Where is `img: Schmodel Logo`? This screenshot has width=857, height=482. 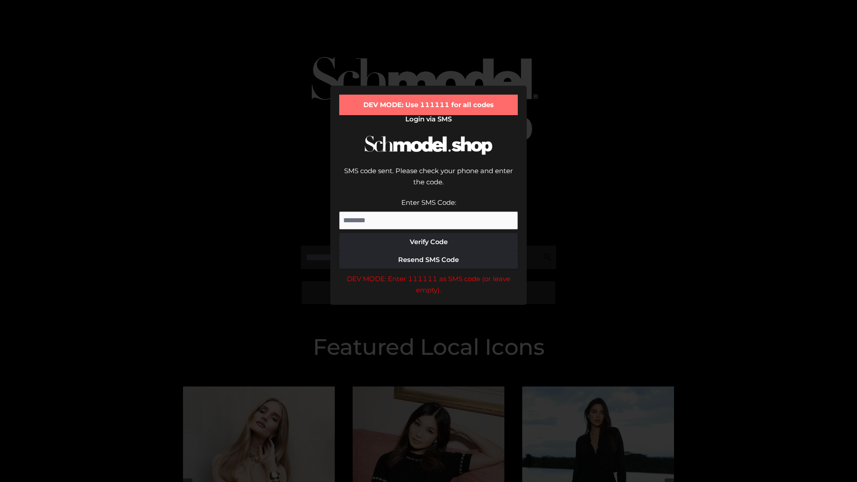
img: Schmodel Logo is located at coordinates (429, 145).